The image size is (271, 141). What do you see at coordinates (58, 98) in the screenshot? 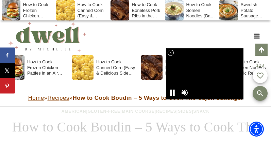
I see `a: Recipes` at bounding box center [58, 98].